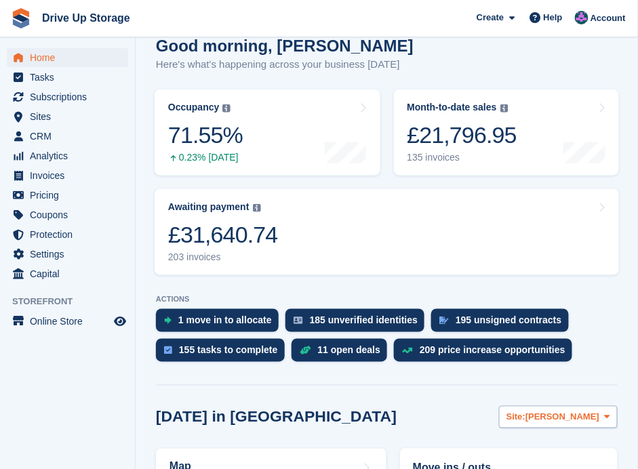 This screenshot has height=469, width=638. I want to click on img: contract_signature_icon-13c848040528278c33f63329250d36e43548de30e8caae1d1a13099fd9432cc5.svg, so click(444, 321).